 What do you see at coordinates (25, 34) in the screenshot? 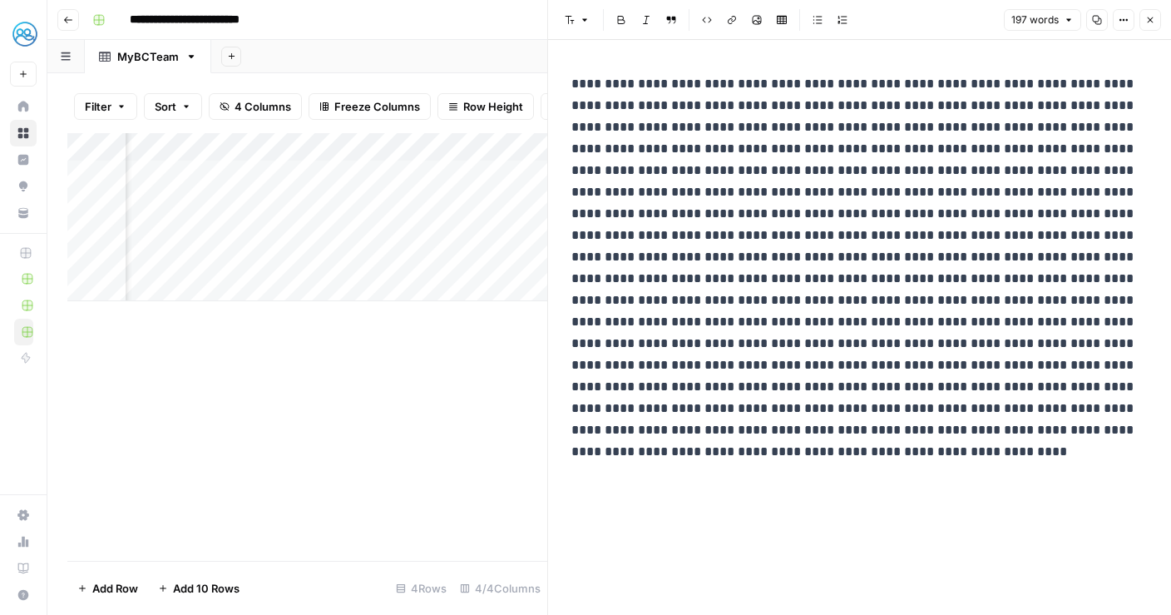
I see `img: MyHealthTeam Logo` at bounding box center [25, 34].